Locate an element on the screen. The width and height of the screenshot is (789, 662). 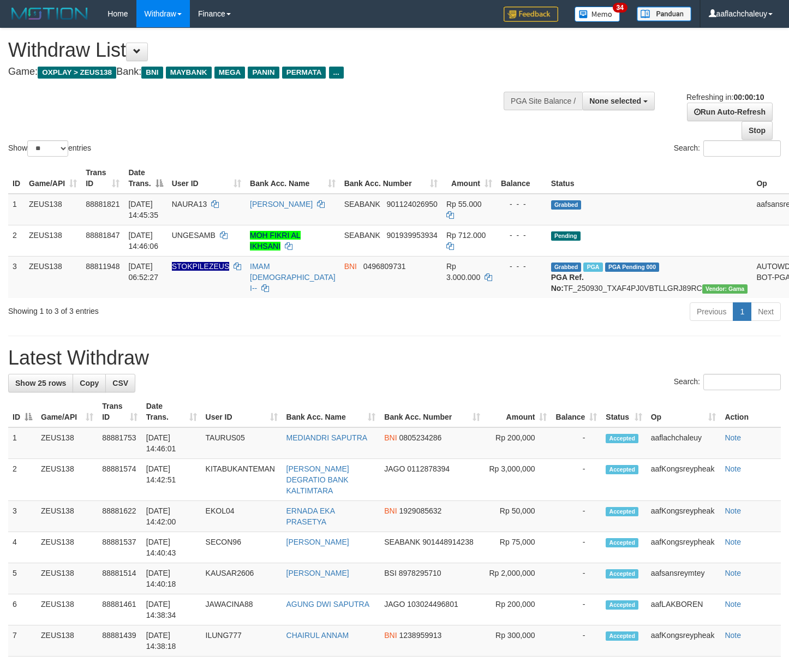
h1: Latest Withdraw is located at coordinates (395, 358).